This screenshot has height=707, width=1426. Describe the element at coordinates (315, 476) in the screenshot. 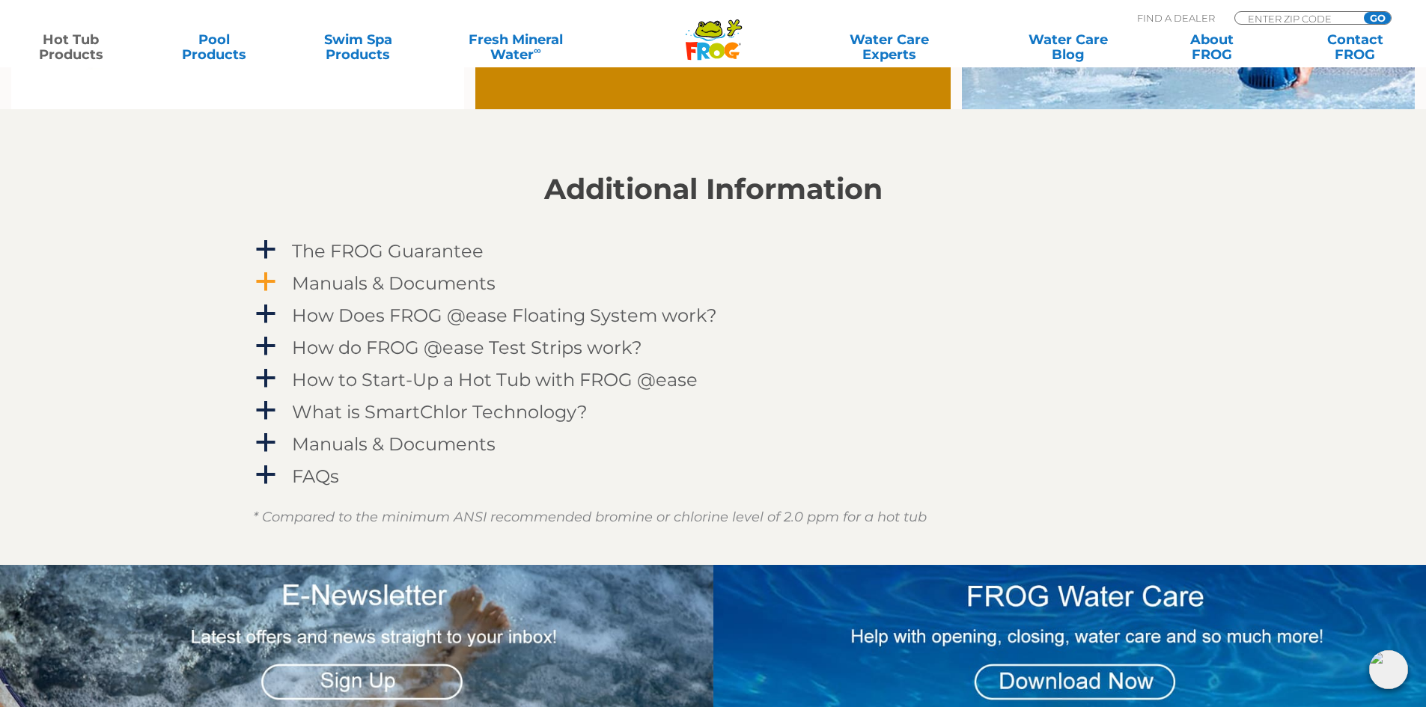

I see `h4: FAQs` at that location.